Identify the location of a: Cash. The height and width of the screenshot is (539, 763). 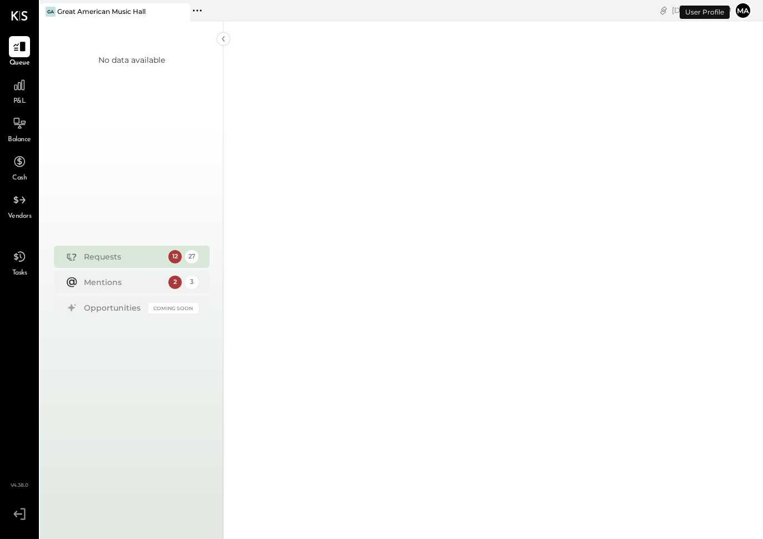
(19, 167).